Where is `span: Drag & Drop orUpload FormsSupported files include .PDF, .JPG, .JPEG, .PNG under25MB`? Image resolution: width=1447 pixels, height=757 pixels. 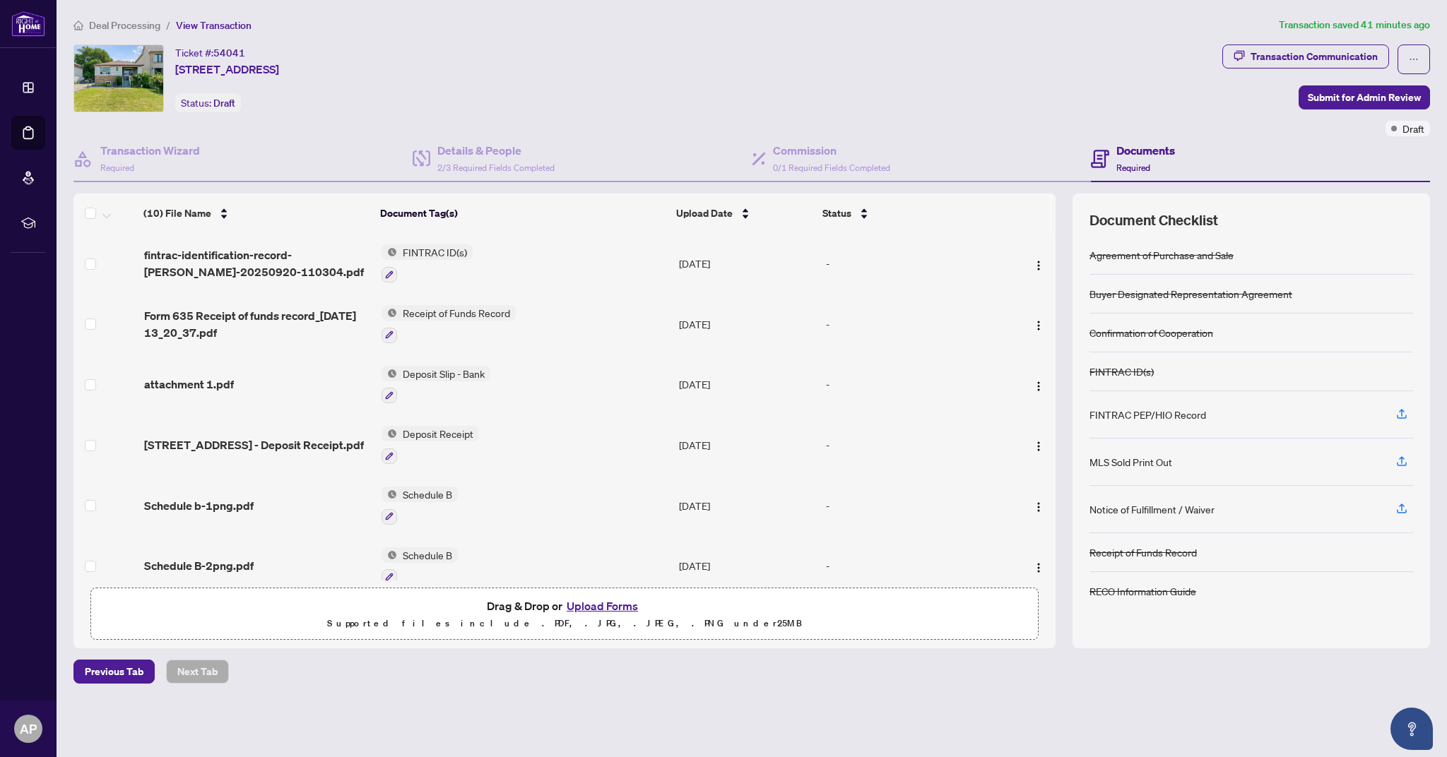 span: Drag & Drop orUpload FormsSupported files include .PDF, .JPG, .JPEG, .PNG under25MB is located at coordinates (564, 615).